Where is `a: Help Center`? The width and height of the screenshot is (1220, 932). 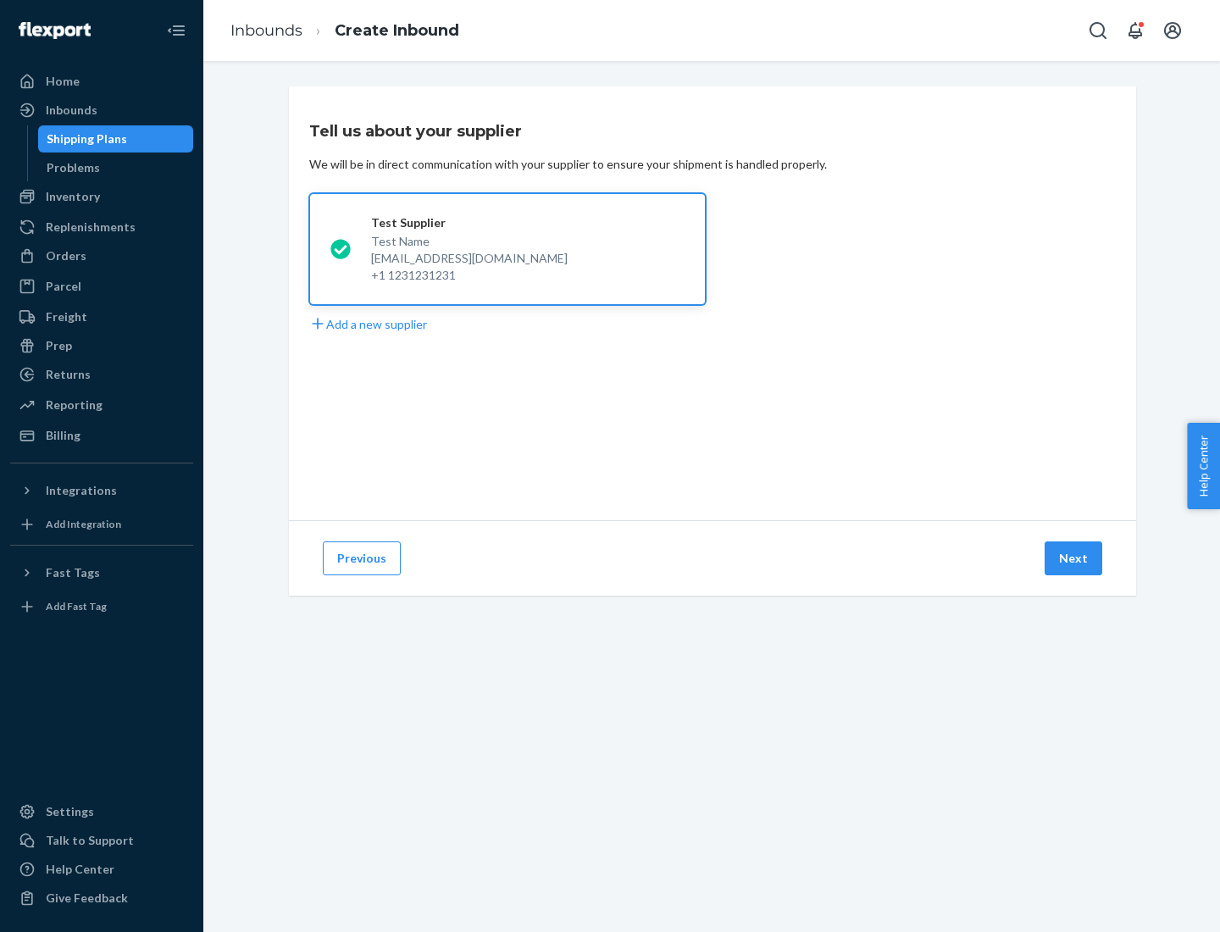 a: Help Center is located at coordinates (102, 869).